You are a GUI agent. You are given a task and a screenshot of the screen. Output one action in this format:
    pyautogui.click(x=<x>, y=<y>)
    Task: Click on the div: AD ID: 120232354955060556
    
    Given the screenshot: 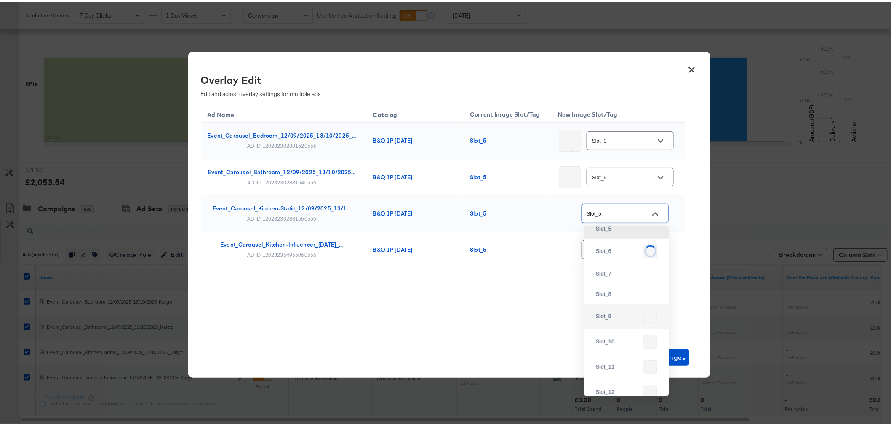 What is the action you would take?
    pyautogui.click(x=282, y=253)
    